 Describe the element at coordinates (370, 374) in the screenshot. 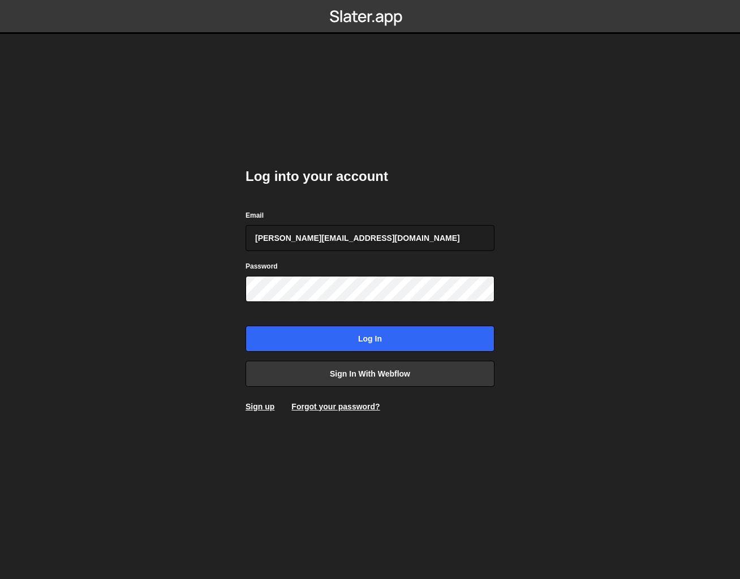

I see `a: Sign in with Webflow` at that location.